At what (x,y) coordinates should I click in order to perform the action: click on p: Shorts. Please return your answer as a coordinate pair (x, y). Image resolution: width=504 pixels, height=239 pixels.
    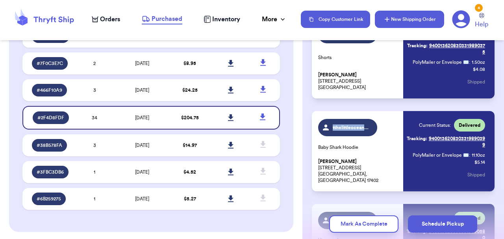
    Looking at the image, I should click on (358, 57).